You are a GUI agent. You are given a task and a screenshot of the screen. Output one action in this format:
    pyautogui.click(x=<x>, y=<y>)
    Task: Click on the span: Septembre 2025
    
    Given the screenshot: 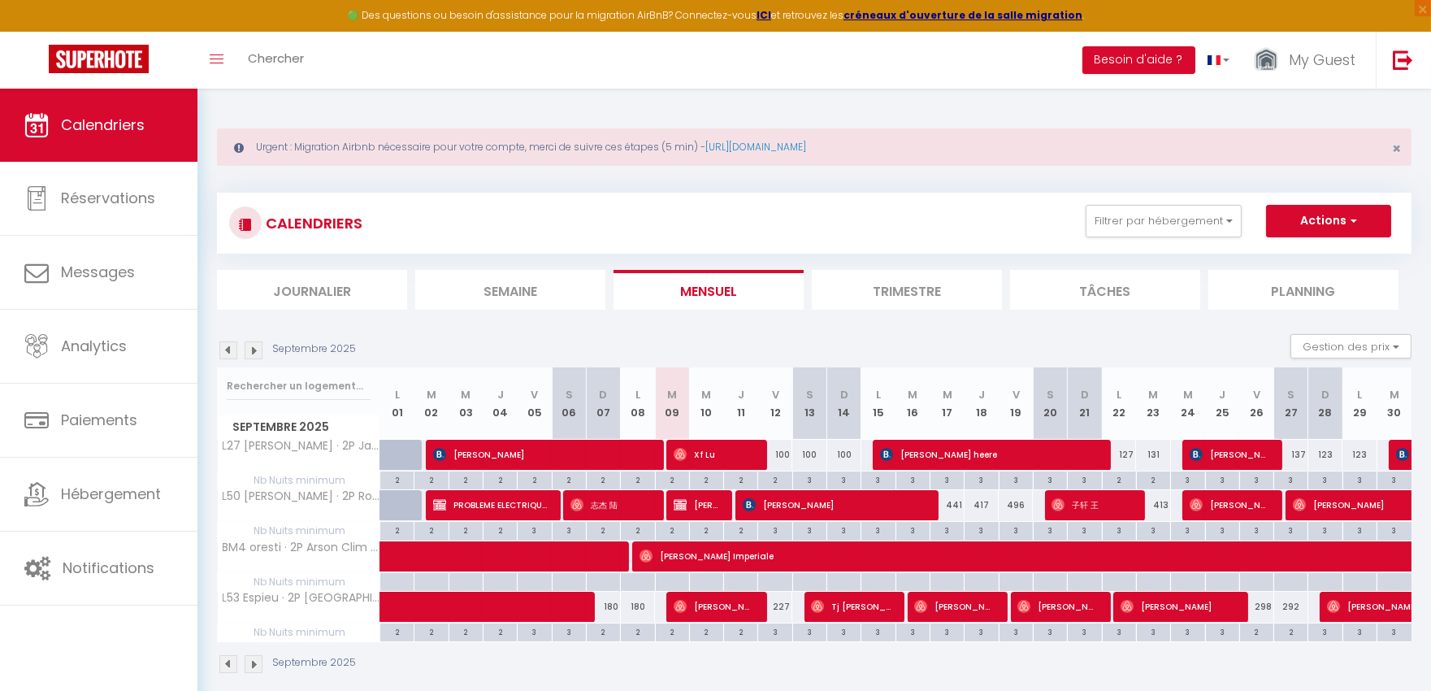 What is the action you would take?
    pyautogui.click(x=298, y=427)
    